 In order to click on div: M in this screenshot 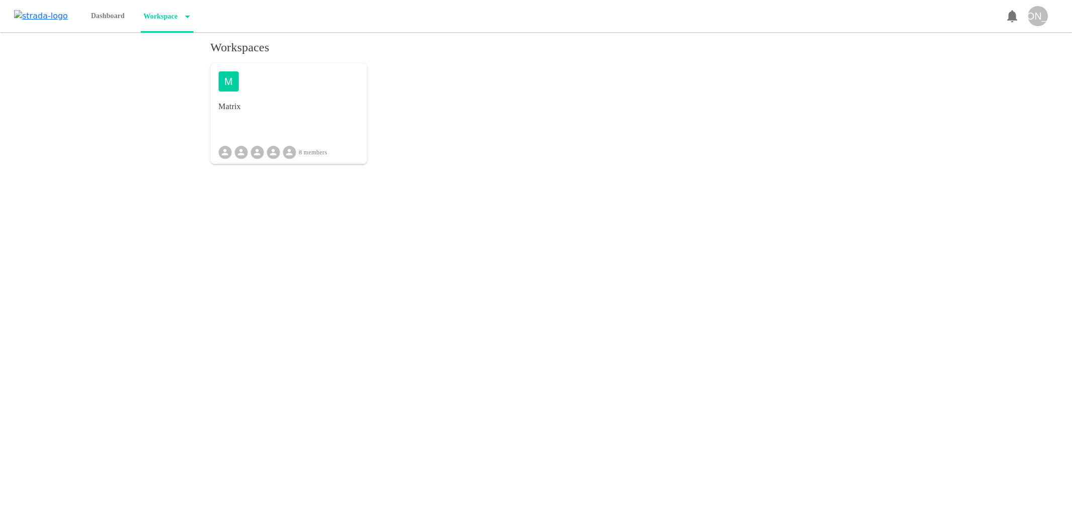, I will do `click(229, 81)`.